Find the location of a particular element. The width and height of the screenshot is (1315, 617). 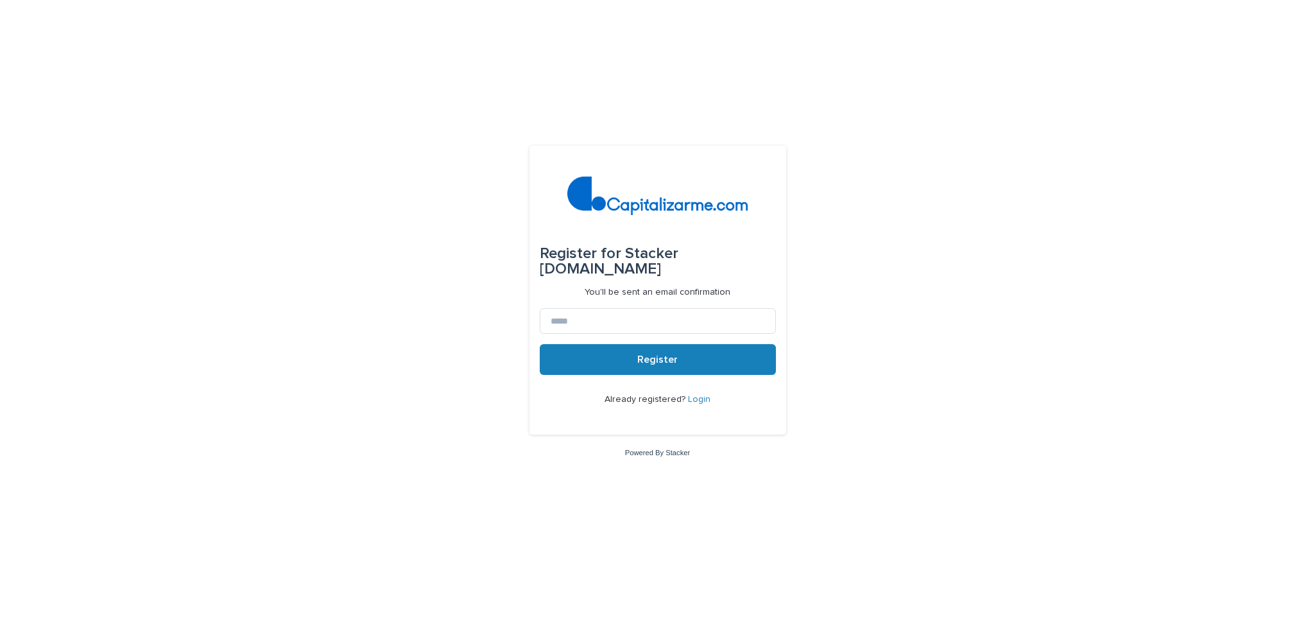

span: Register is located at coordinates (657, 359).